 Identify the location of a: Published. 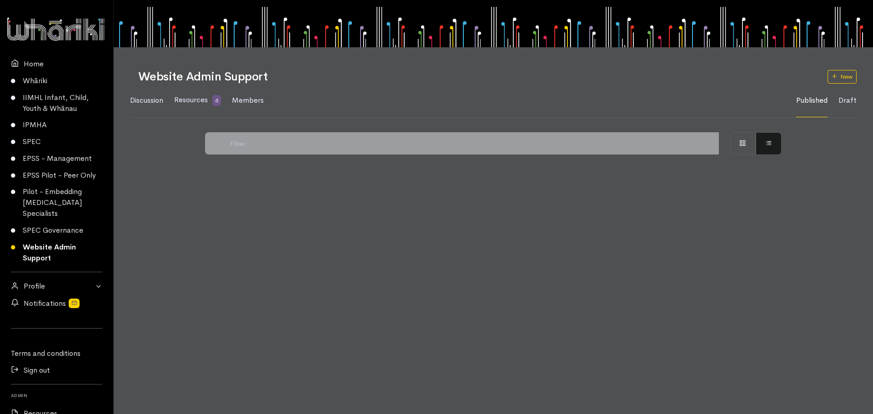
(812, 101).